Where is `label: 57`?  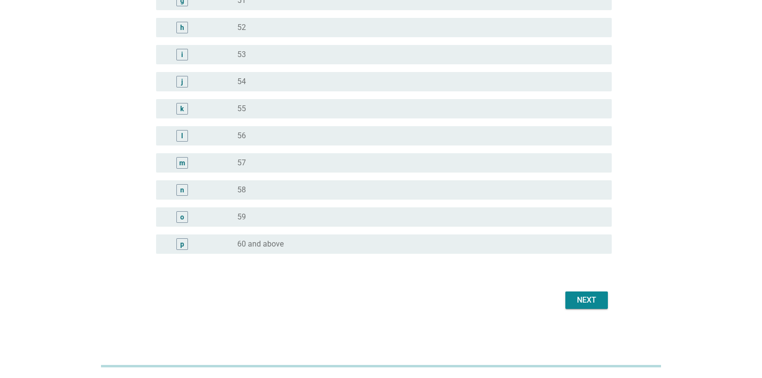
label: 57 is located at coordinates (242, 163).